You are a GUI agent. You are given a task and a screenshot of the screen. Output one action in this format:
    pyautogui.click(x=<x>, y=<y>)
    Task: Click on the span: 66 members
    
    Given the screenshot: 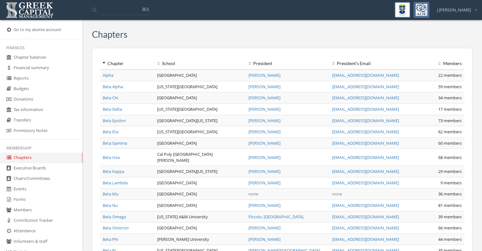 What is the action you would take?
    pyautogui.click(x=450, y=228)
    